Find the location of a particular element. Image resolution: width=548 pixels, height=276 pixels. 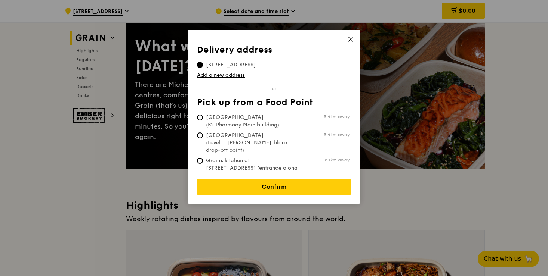

th: Pick up from a Food Point is located at coordinates (274, 104).